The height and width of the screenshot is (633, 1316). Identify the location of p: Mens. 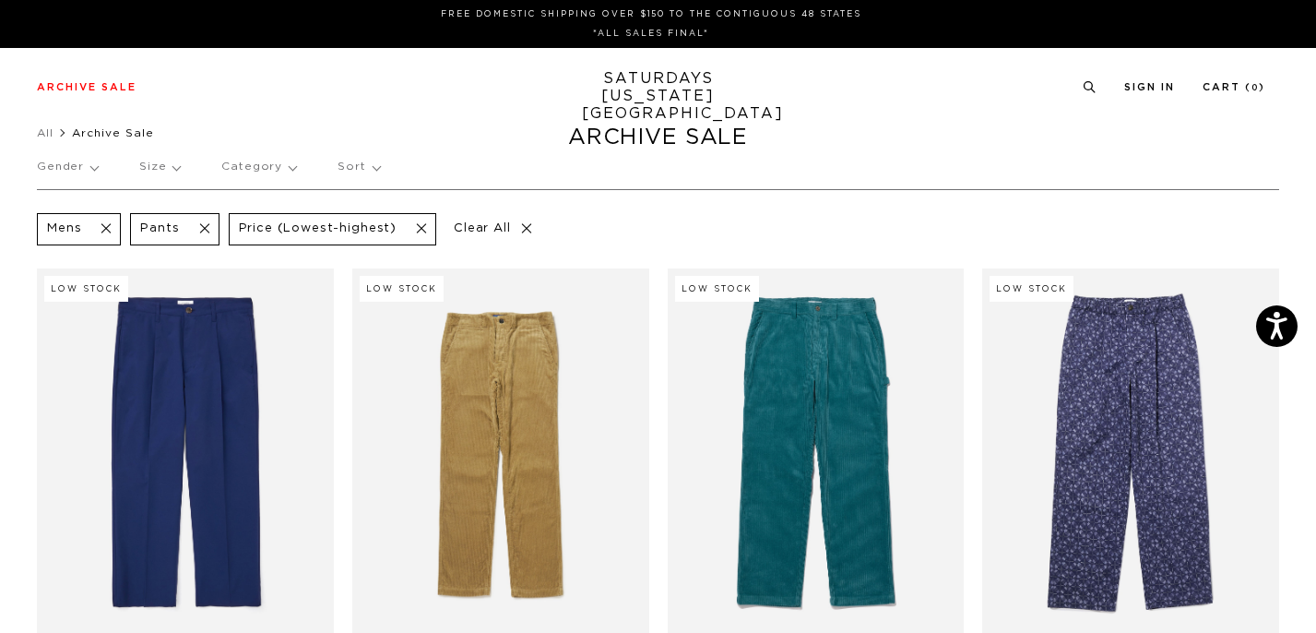
(64, 229).